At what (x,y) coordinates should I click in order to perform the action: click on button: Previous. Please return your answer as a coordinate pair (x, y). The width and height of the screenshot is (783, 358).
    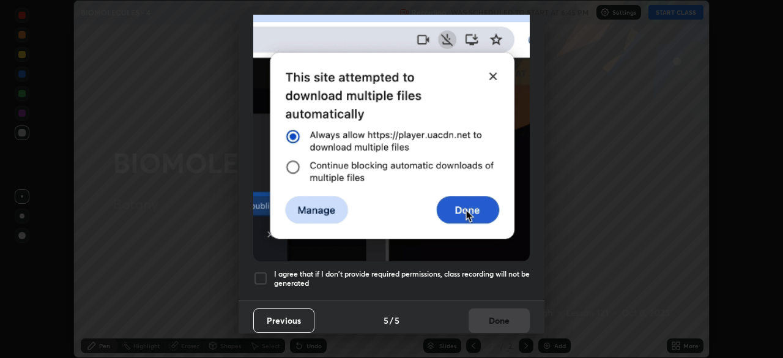
    Looking at the image, I should click on (284, 320).